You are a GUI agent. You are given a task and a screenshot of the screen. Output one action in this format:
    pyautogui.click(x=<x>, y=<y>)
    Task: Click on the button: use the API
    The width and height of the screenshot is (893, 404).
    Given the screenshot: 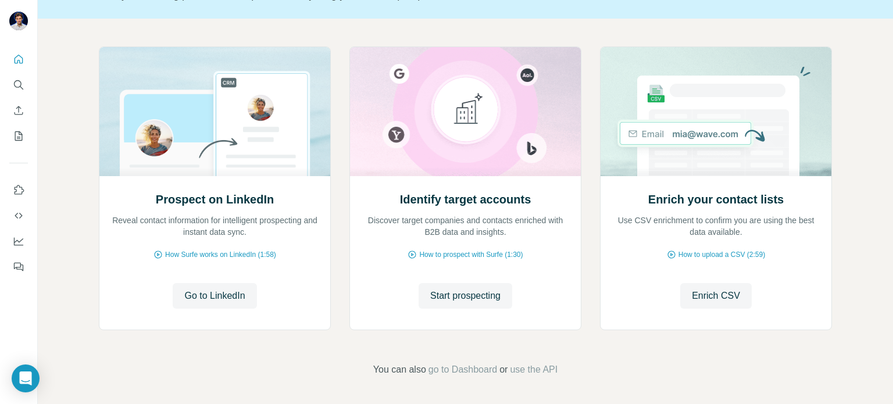 What is the action you would take?
    pyautogui.click(x=534, y=370)
    